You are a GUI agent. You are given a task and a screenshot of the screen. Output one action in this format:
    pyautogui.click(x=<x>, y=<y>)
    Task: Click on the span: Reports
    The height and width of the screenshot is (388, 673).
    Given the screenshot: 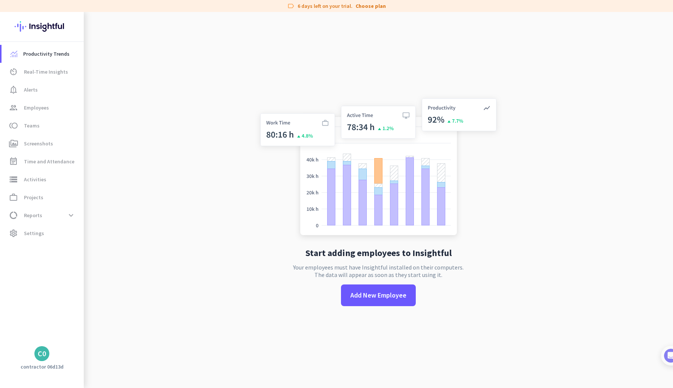 What is the action you would take?
    pyautogui.click(x=33, y=215)
    